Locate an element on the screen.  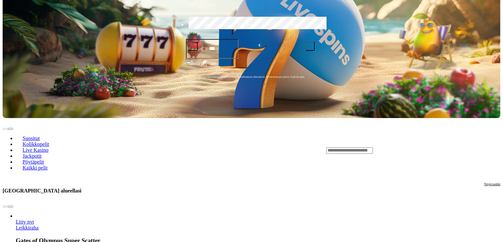
button: plus icon is located at coordinates (310, 46).